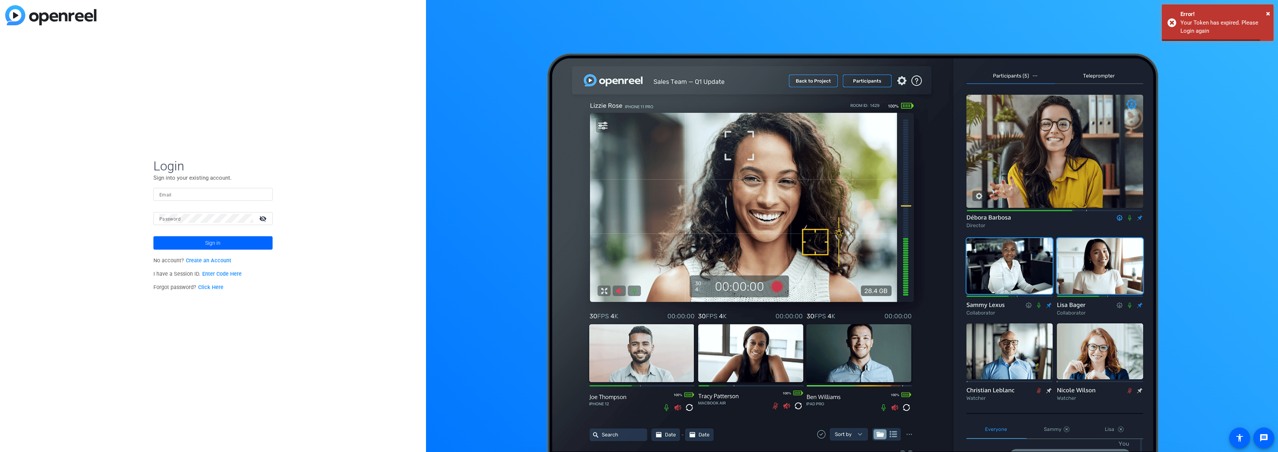 This screenshot has width=1278, height=452. I want to click on a: Create an Account, so click(209, 261).